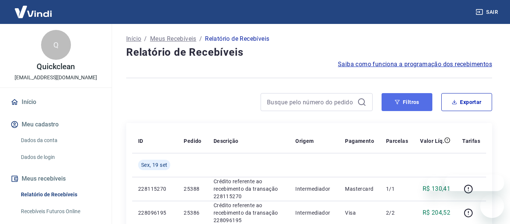 Image resolution: width=510 pixels, height=224 pixels. Describe the element at coordinates (309, 52) in the screenshot. I see `h4: Relatório de Recebíveis` at that location.